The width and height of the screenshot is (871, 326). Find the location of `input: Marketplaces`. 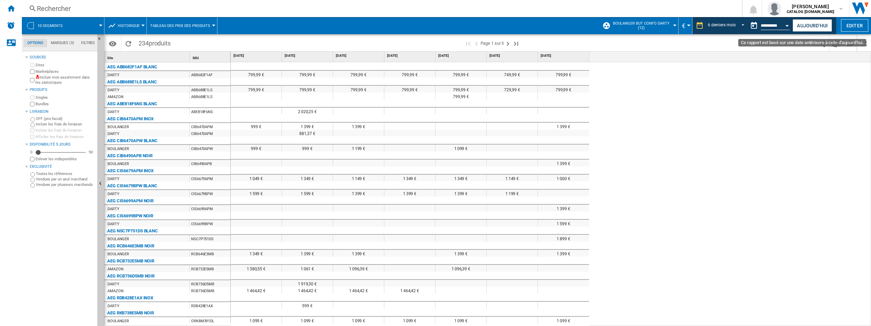

input: Marketplaces is located at coordinates (32, 71).